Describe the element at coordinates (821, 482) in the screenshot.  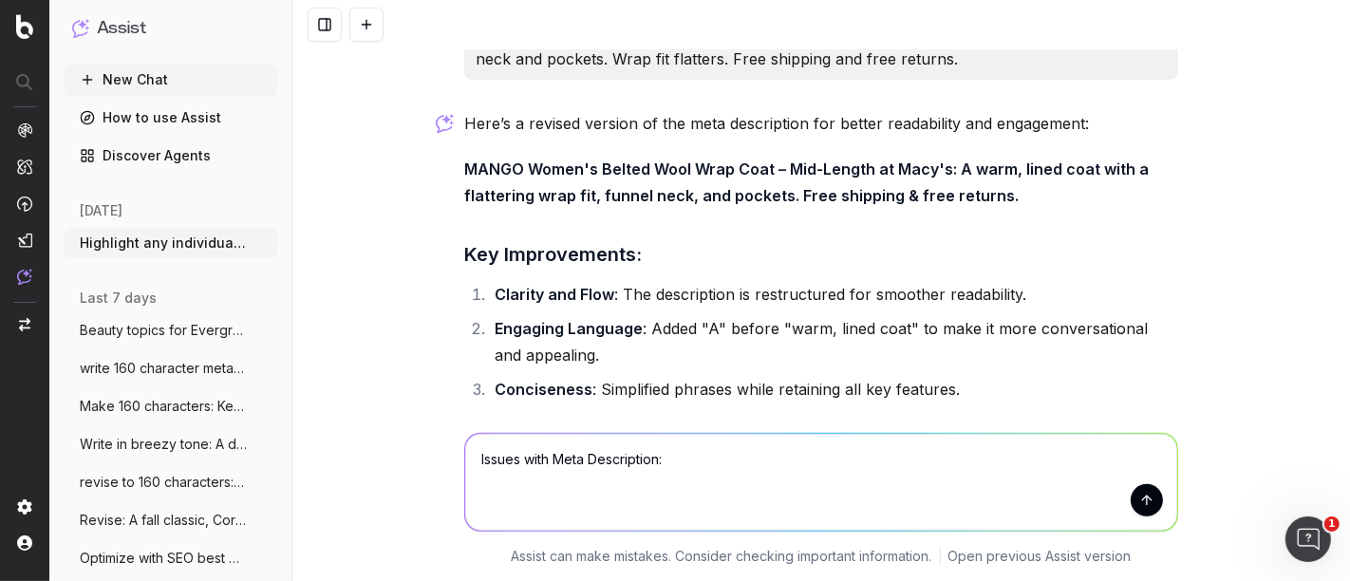
I see `textarea: Issues with Meta Description:` at that location.